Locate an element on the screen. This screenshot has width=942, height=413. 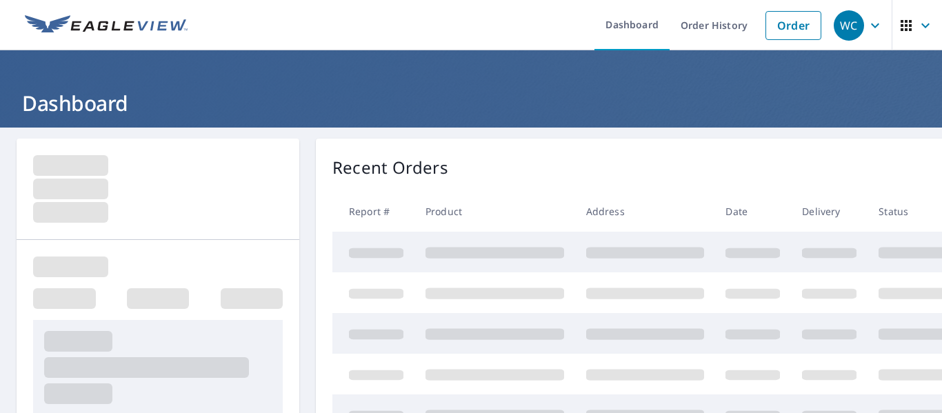
th: Address is located at coordinates (645, 211).